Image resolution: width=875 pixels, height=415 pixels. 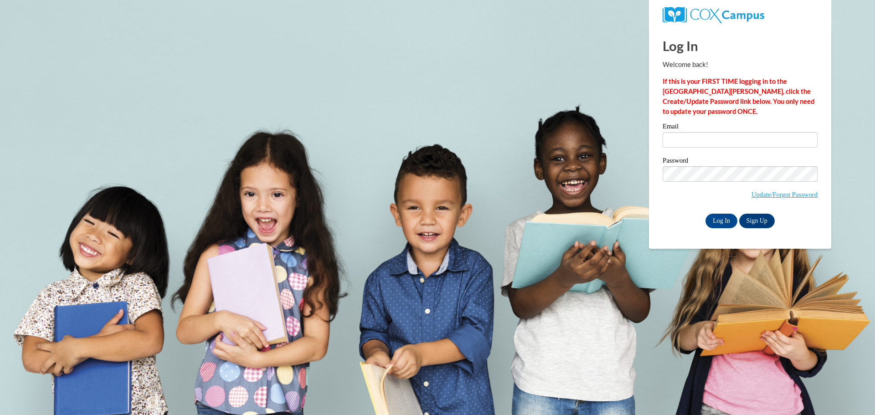 What do you see at coordinates (713, 14) in the screenshot?
I see `a: COX Campus` at bounding box center [713, 14].